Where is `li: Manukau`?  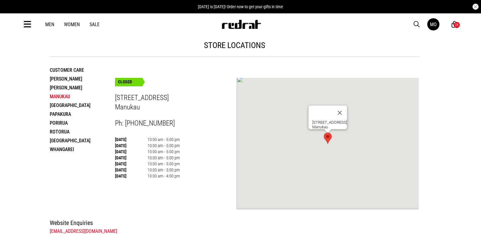
li: Manukau is located at coordinates (82, 96).